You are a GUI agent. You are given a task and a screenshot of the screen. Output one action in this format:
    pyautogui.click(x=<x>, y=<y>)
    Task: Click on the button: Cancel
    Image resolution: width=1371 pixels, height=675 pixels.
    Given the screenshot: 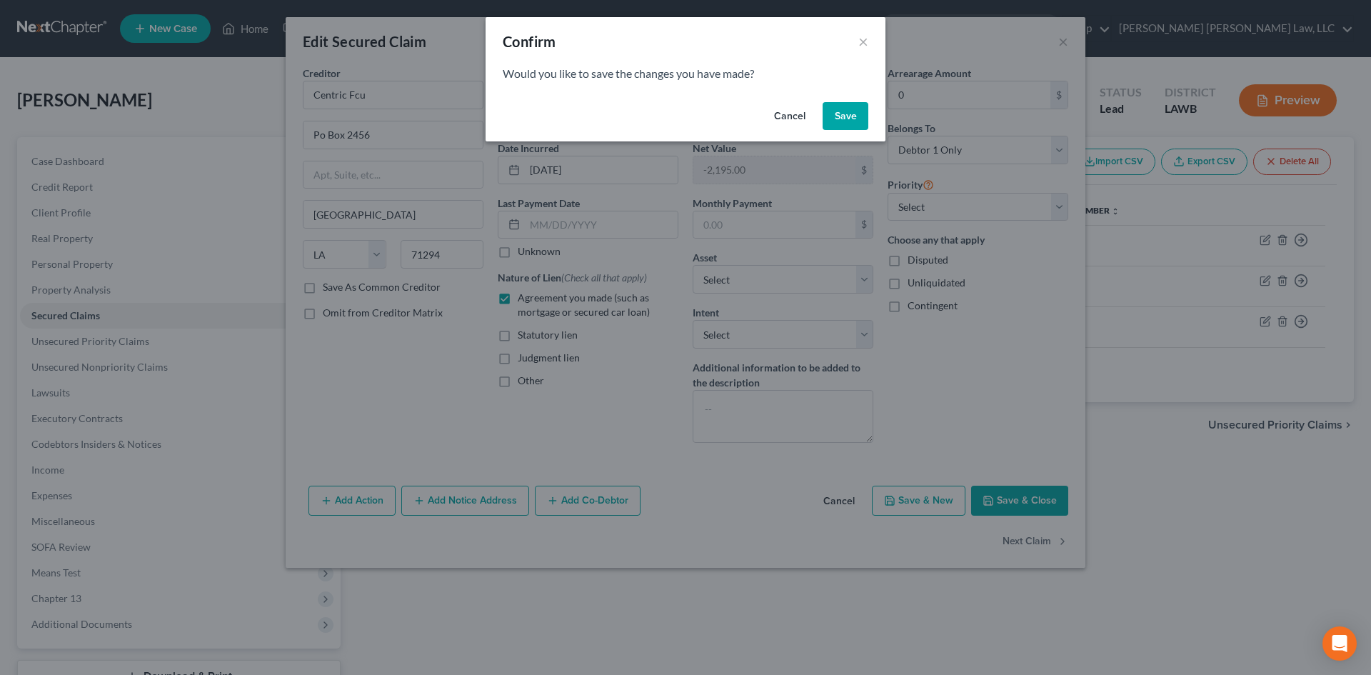 What is the action you would take?
    pyautogui.click(x=790, y=116)
    